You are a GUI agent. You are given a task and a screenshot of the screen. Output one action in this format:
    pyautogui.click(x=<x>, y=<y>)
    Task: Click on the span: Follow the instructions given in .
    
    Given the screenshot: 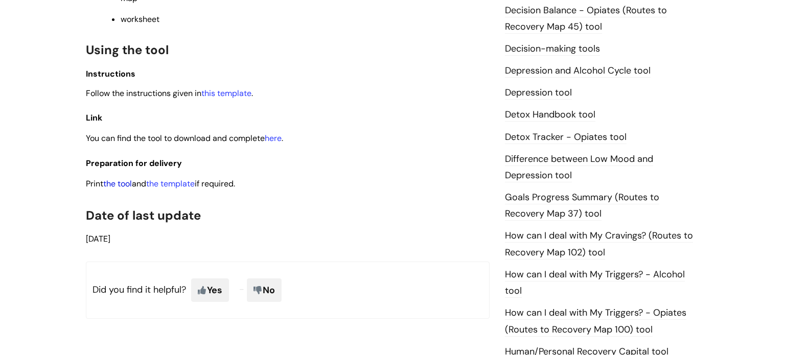 What is the action you would take?
    pyautogui.click(x=169, y=93)
    